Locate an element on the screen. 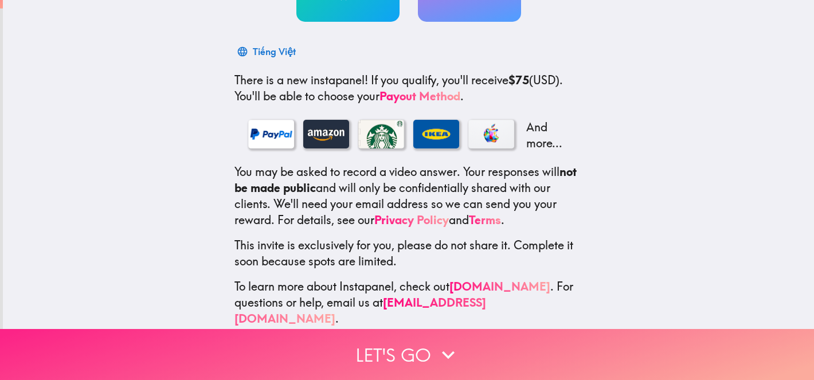 The height and width of the screenshot is (380, 814). p: And more... is located at coordinates (546, 135).